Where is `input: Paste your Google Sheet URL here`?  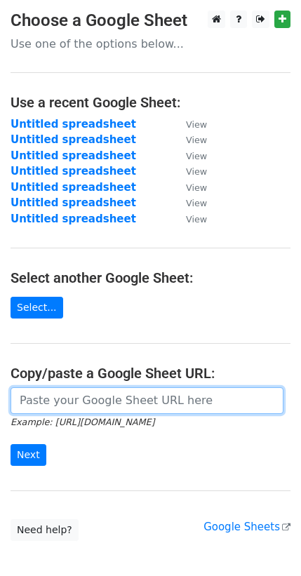
input: Paste your Google Sheet URL here is located at coordinates (147, 400).